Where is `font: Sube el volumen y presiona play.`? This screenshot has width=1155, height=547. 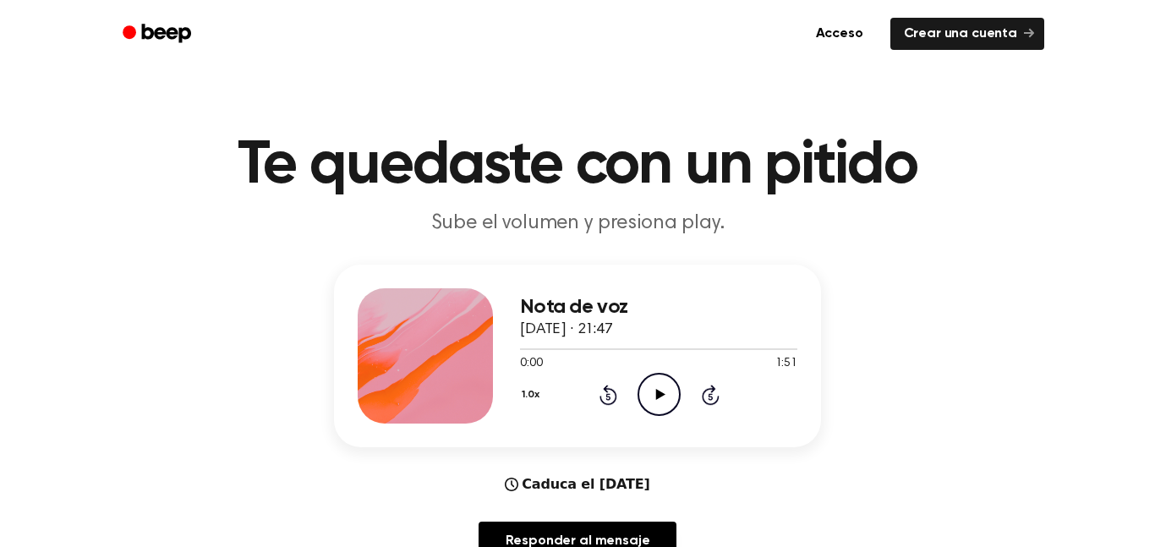
font: Sube el volumen y presiona play. is located at coordinates (577, 223).